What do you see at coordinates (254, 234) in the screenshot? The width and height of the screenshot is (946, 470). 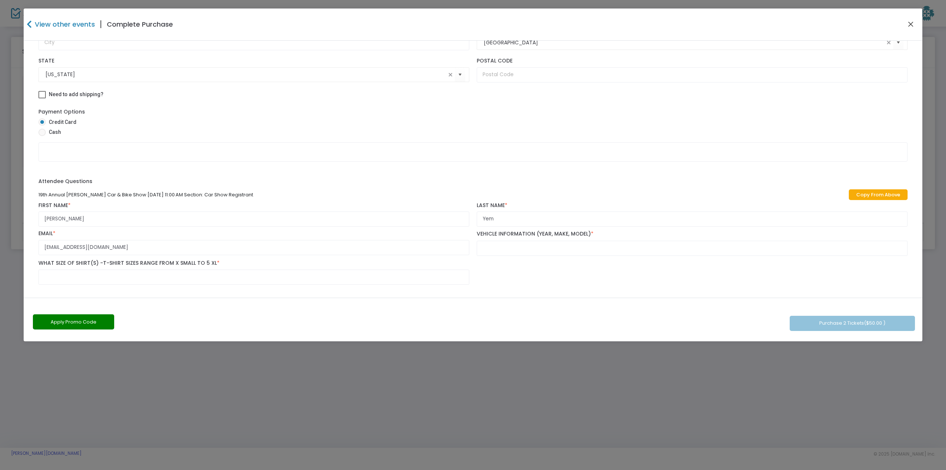 I see `label: Email` at bounding box center [254, 234].